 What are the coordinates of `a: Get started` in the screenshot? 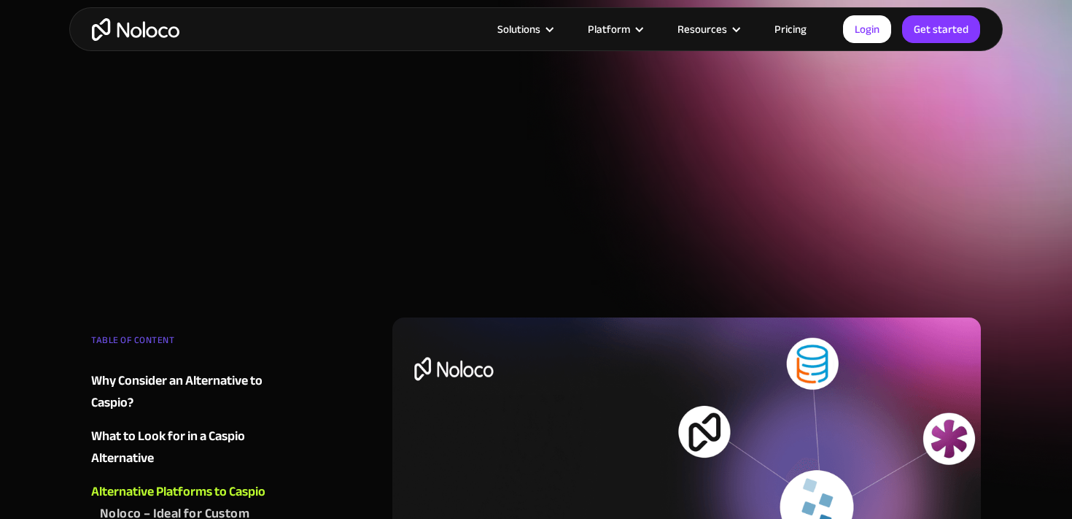 It's located at (941, 29).